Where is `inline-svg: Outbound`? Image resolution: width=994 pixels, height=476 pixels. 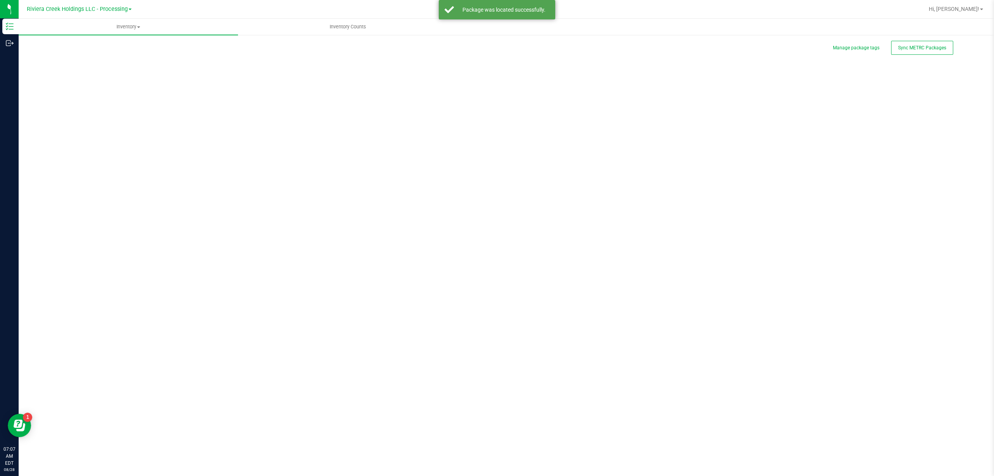
inline-svg: Outbound is located at coordinates (10, 43).